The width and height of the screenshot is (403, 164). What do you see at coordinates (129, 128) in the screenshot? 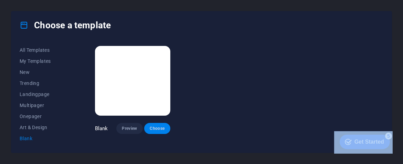
I see `button: Preview` at bounding box center [129, 128].